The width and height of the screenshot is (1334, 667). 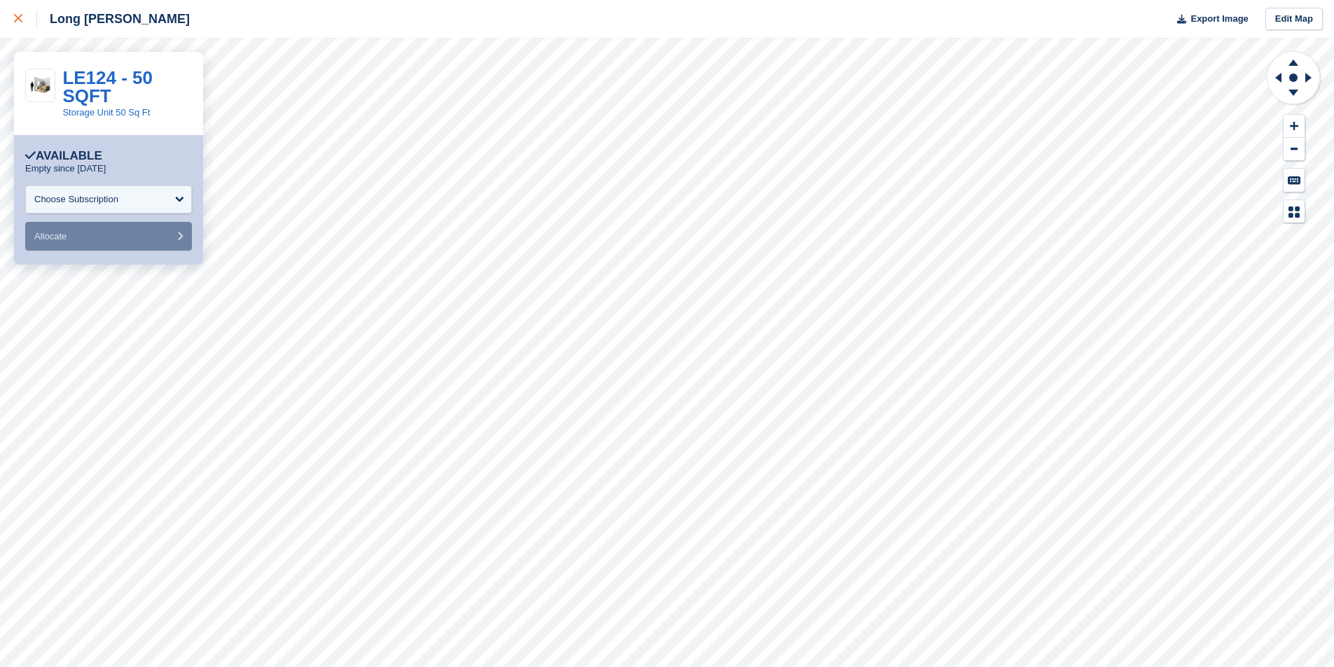 I want to click on button: Zoom Out, so click(x=1294, y=149).